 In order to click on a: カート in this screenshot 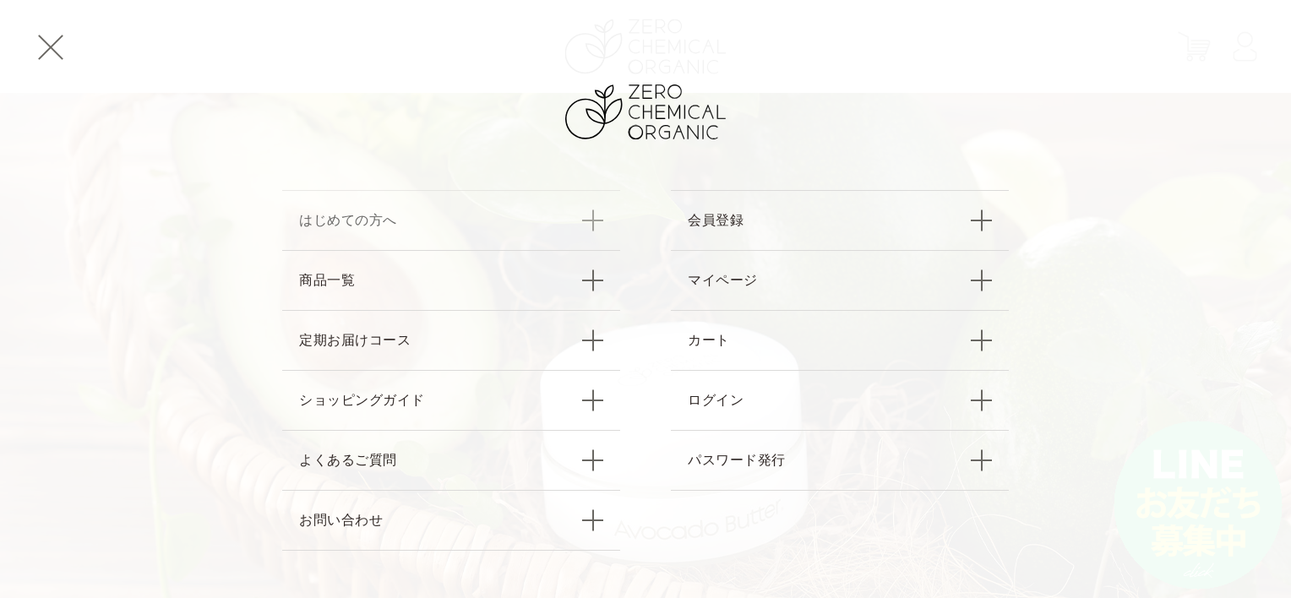, I will do `click(840, 340)`.